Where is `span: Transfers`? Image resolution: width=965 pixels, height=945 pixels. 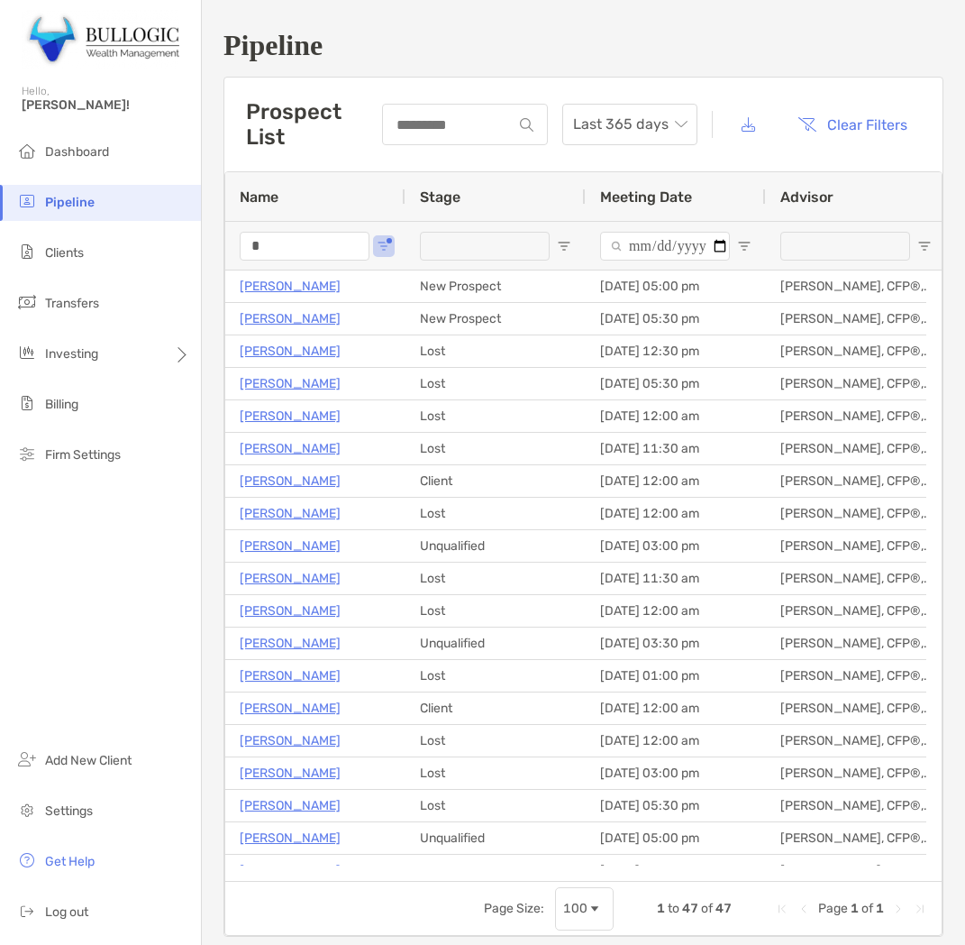 span: Transfers is located at coordinates (72, 303).